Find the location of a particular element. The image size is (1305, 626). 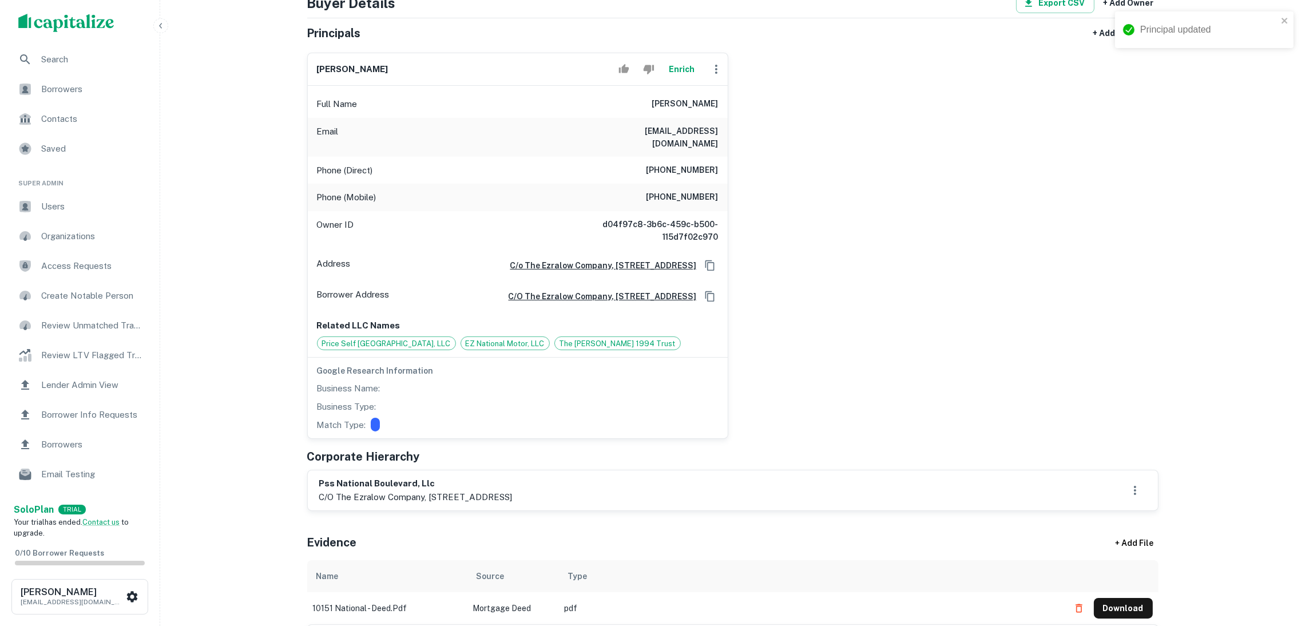

p: Address is located at coordinates (334, 265).